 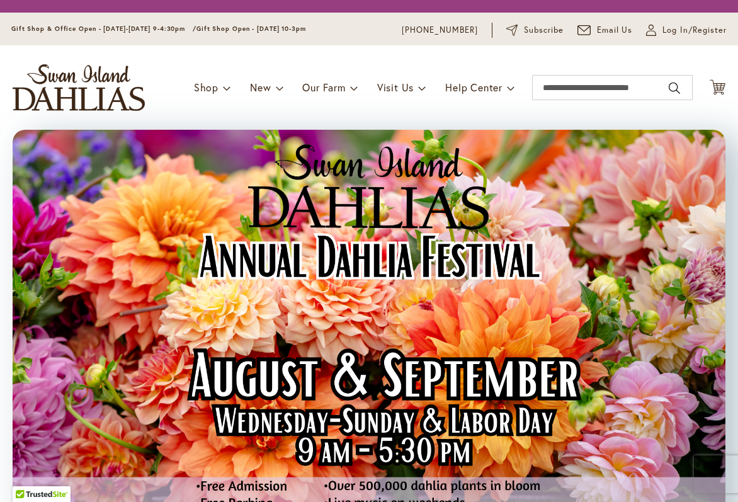 What do you see at coordinates (79, 87) in the screenshot?
I see `a: store logo` at bounding box center [79, 87].